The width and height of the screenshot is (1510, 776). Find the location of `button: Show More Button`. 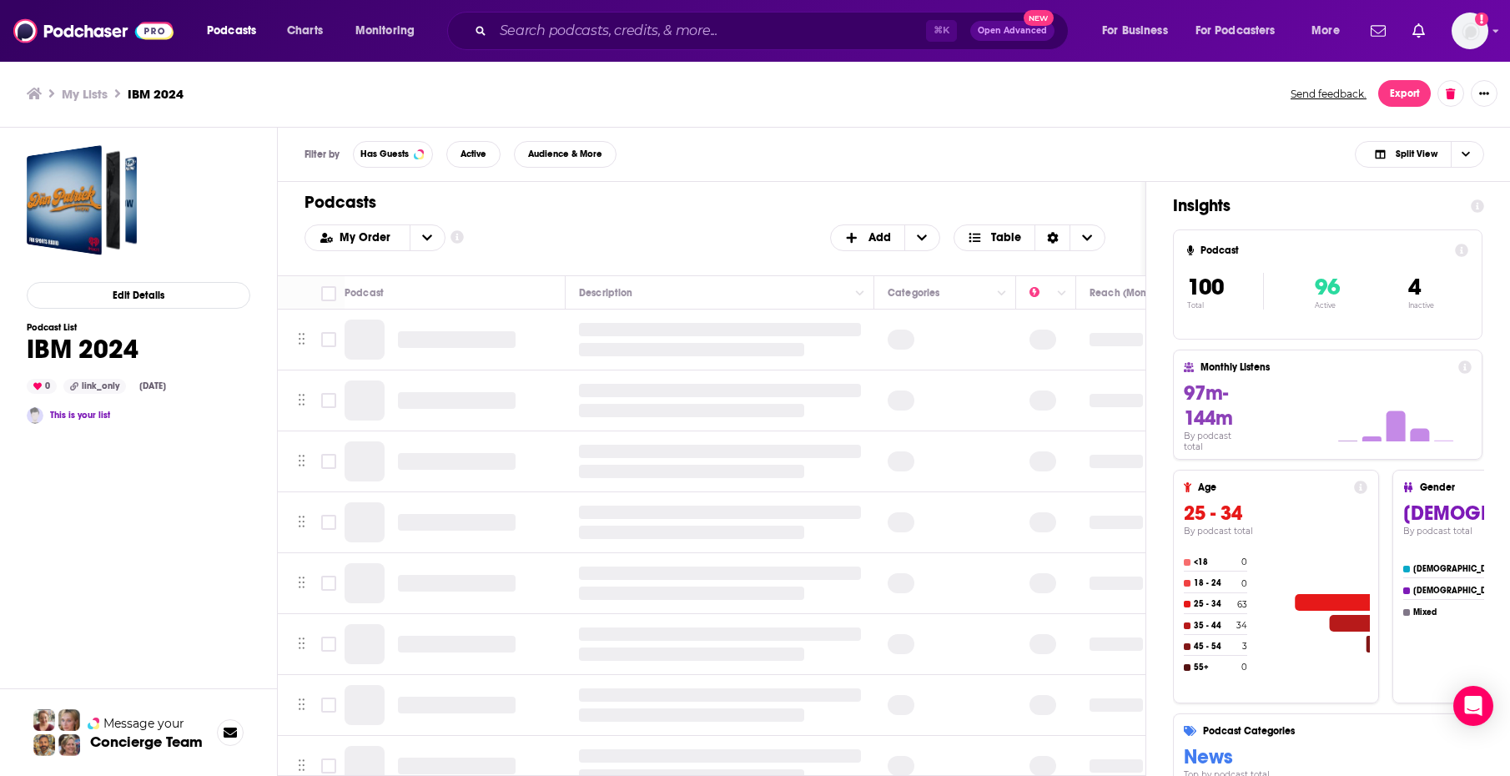

button: Show More Button is located at coordinates (1484, 93).